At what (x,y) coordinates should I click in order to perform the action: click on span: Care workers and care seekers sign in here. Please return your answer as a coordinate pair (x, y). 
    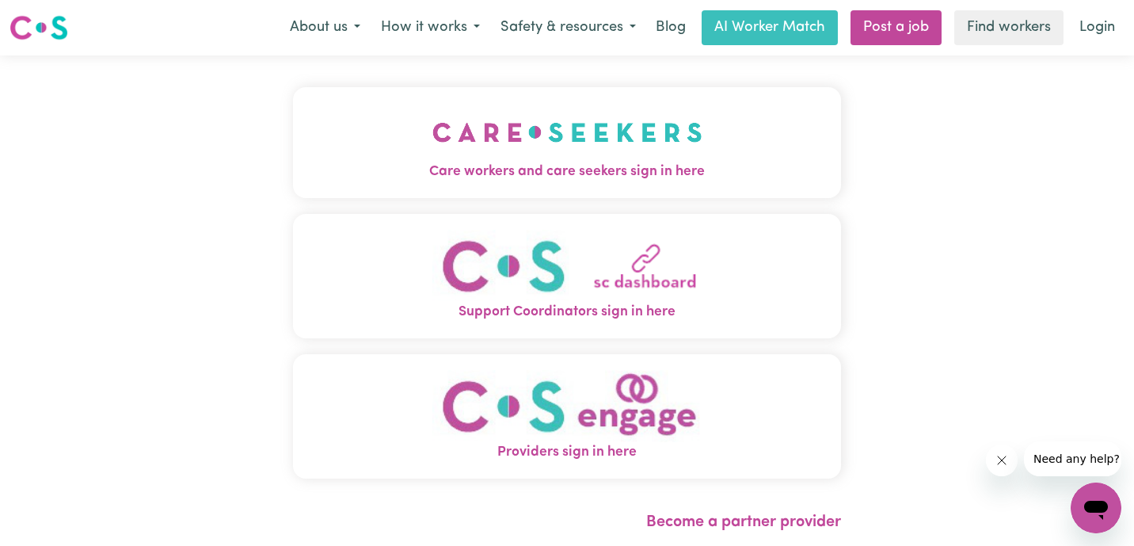
    Looking at the image, I should click on (567, 172).